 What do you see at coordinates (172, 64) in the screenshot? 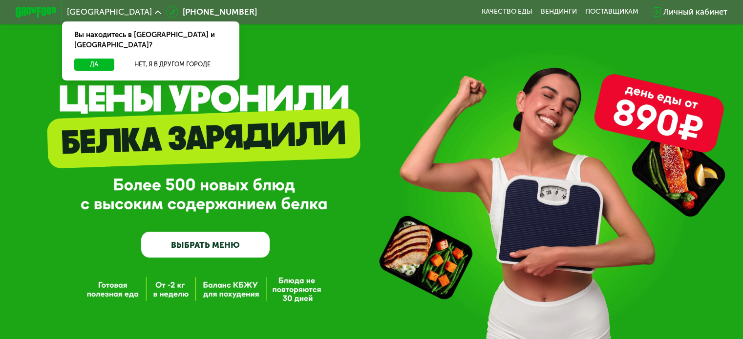
I see `button: Нет, я в другом городе` at bounding box center [172, 64].